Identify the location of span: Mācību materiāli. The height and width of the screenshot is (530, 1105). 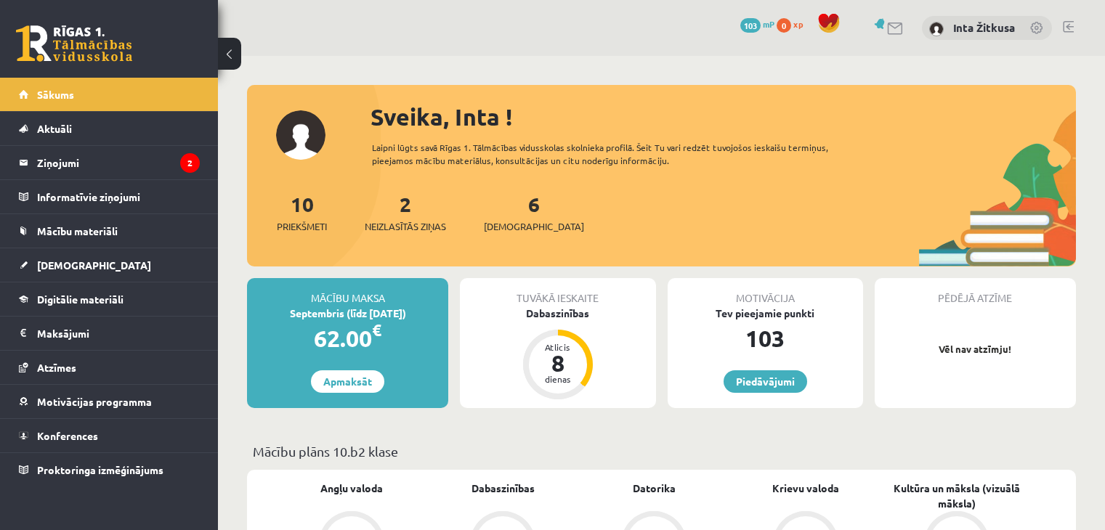
(77, 231).